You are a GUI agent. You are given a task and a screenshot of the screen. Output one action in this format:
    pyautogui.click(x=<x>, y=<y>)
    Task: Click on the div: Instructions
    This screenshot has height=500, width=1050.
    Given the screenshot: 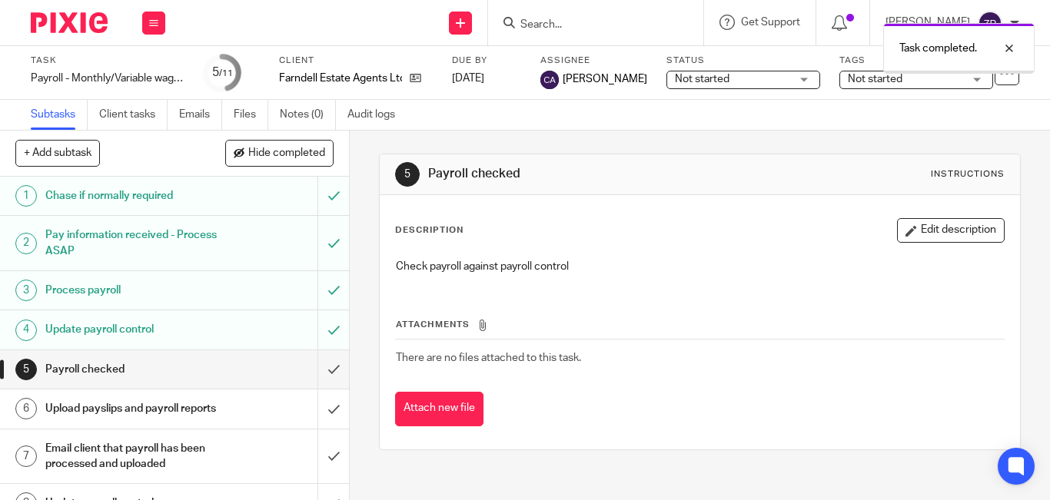 What is the action you would take?
    pyautogui.click(x=968, y=174)
    